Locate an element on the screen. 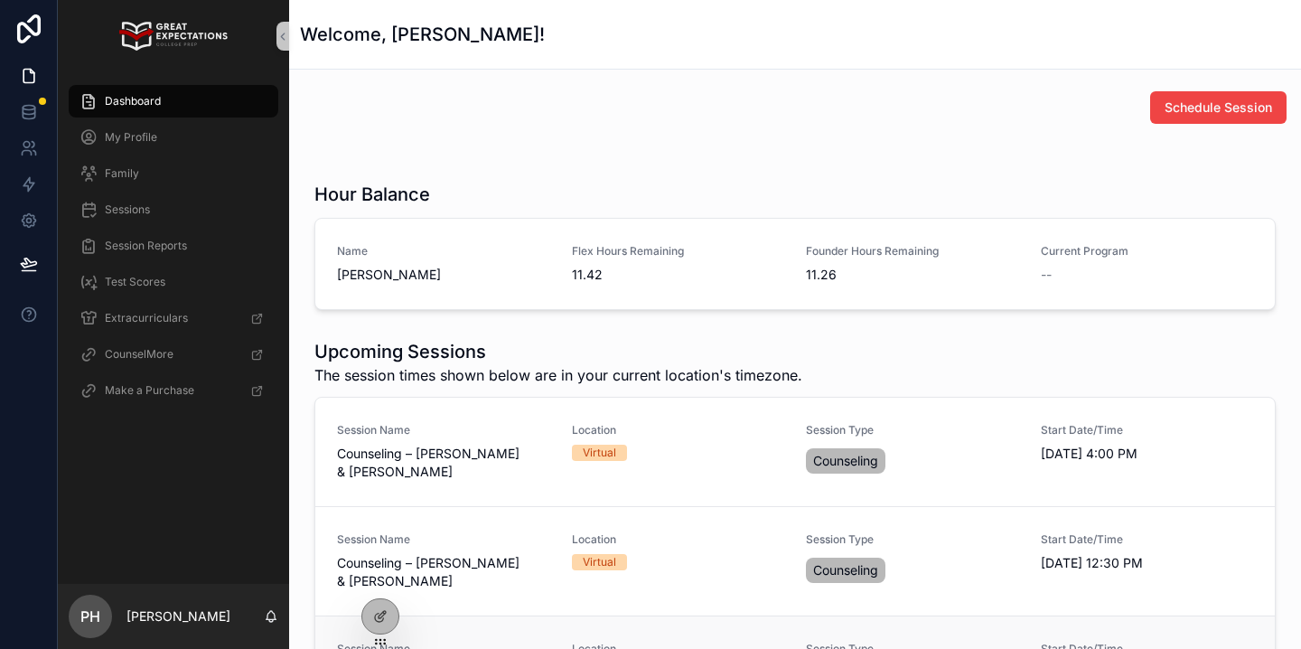  h1: Upcoming Sessions is located at coordinates (558, 351).